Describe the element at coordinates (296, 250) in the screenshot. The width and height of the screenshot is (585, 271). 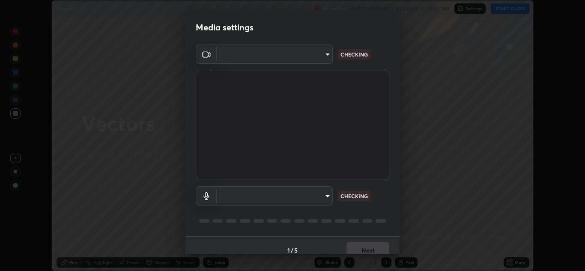
I see `h4: 5` at that location.